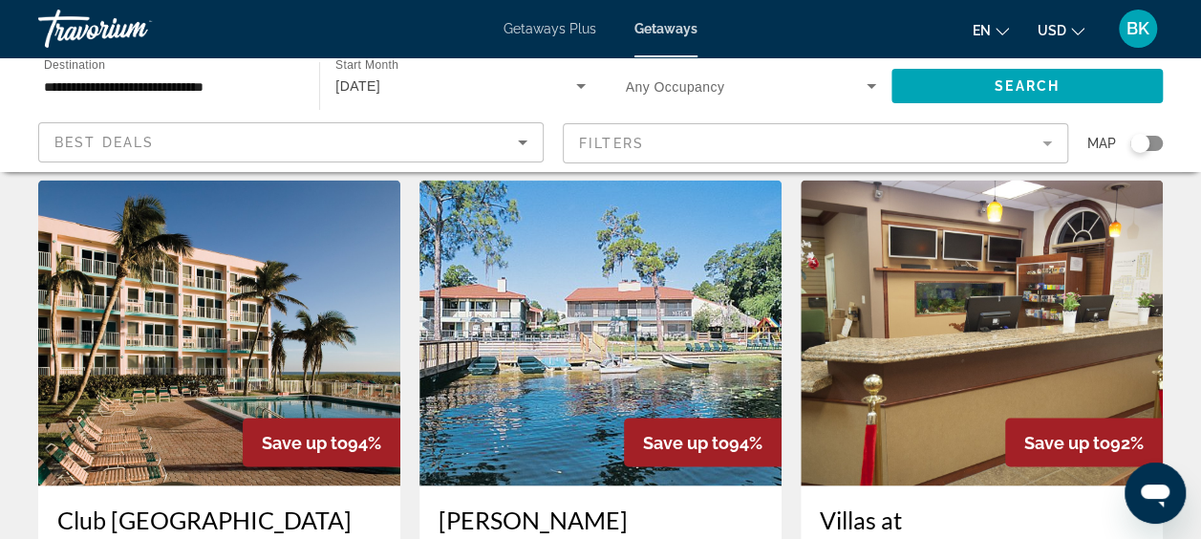 Image resolution: width=1201 pixels, height=539 pixels. What do you see at coordinates (1027, 86) in the screenshot?
I see `span: Search` at bounding box center [1027, 86].